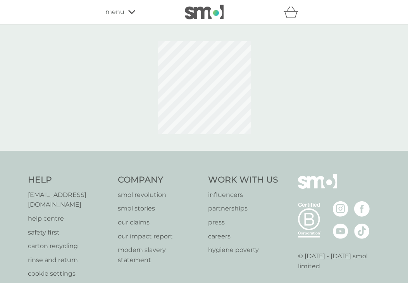 Image resolution: width=408 pixels, height=283 pixels. What do you see at coordinates (362, 209) in the screenshot?
I see `img: visit the smol Facebook page` at bounding box center [362, 209].